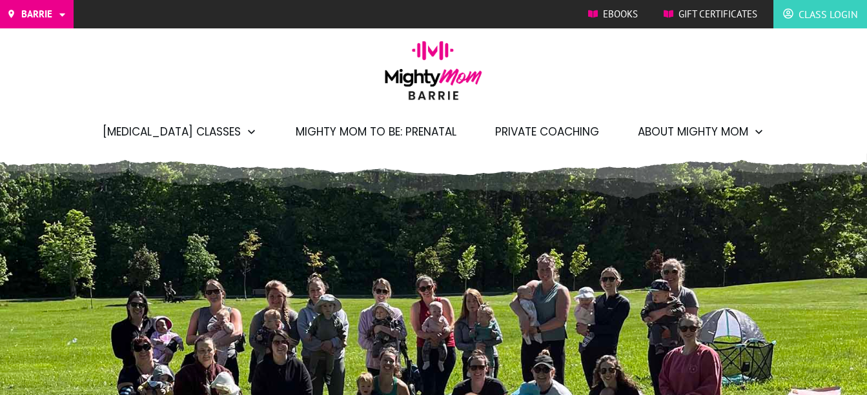 This screenshot has width=867, height=395. I want to click on span: Ebooks, so click(621, 14).